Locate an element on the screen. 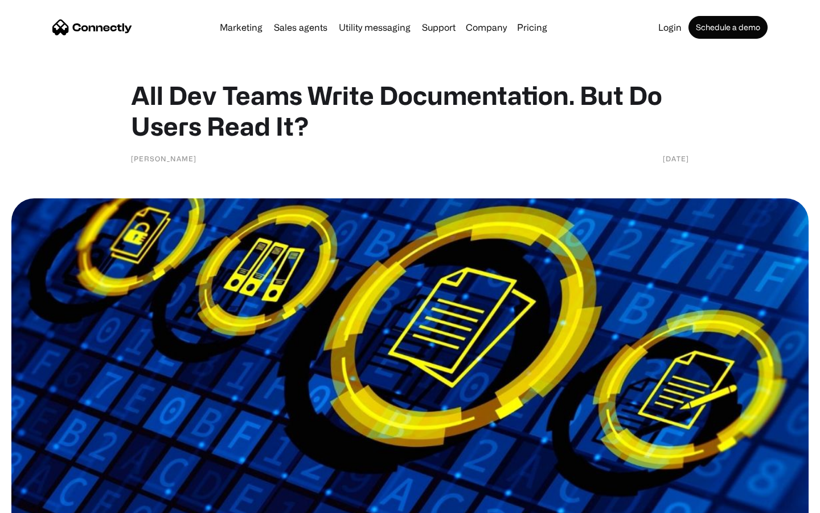 The image size is (820, 513). aside: Language selected: English is located at coordinates (40, 501).